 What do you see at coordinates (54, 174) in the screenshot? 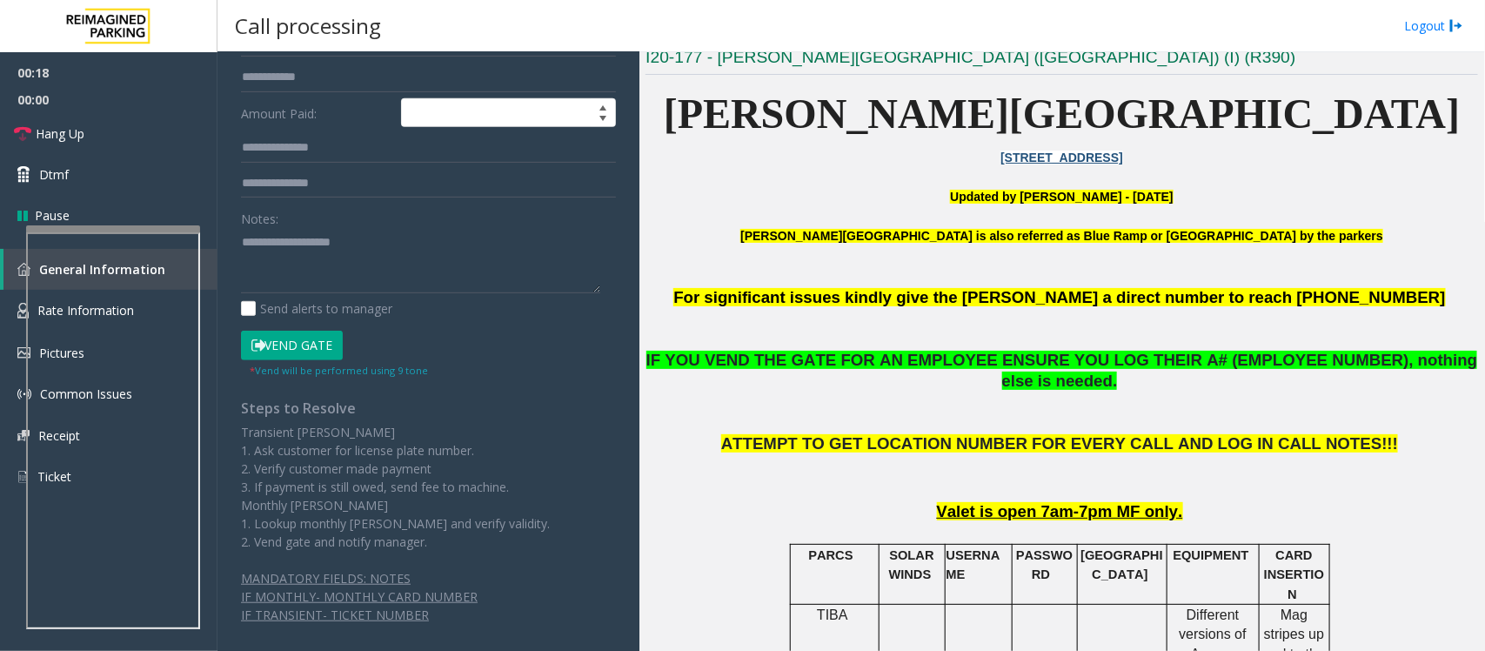
I see `span: Dtmf` at bounding box center [54, 174].